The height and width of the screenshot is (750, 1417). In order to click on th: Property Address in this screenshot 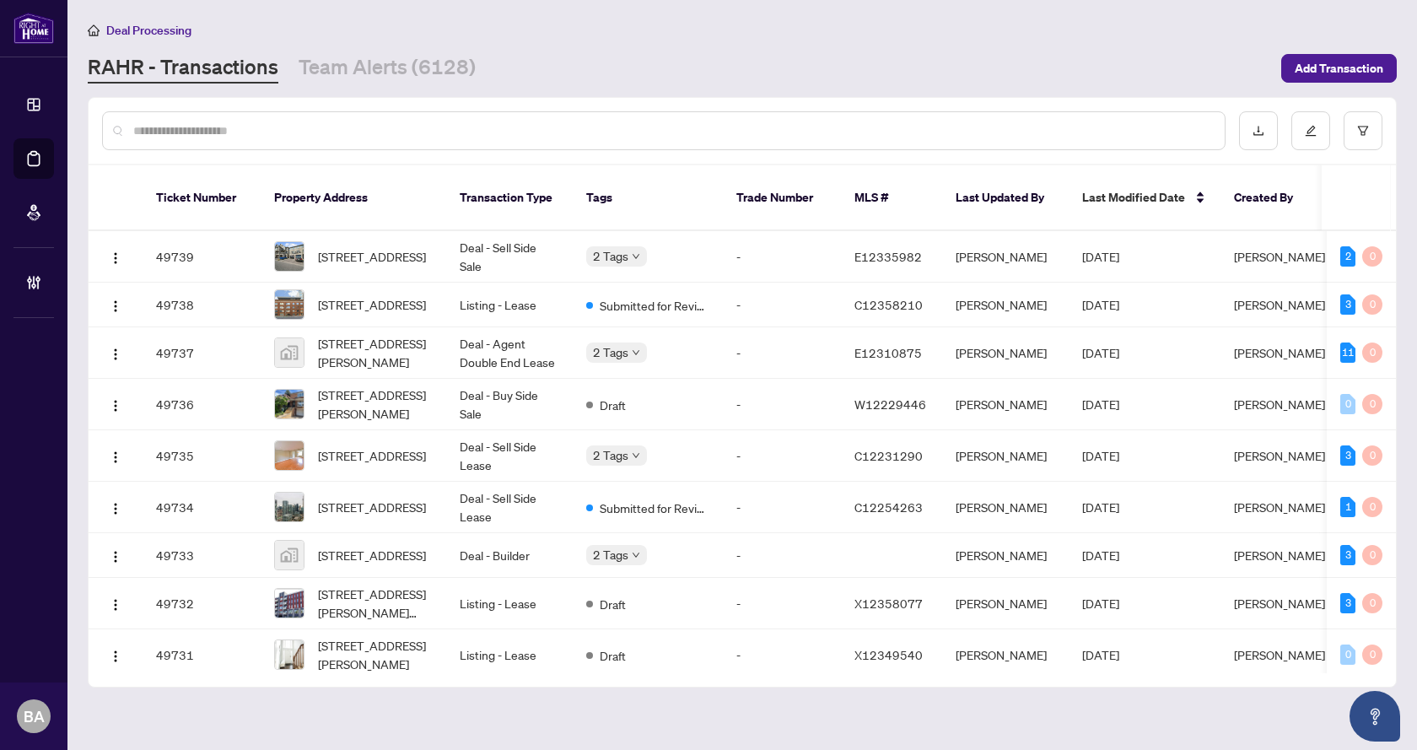, I will do `click(353, 198)`.